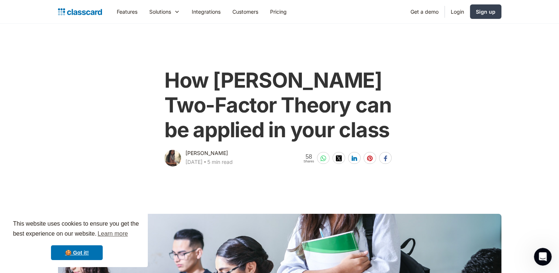 This screenshot has width=559, height=273. Describe the element at coordinates (77, 240) in the screenshot. I see `div: cookieconsent` at that location.